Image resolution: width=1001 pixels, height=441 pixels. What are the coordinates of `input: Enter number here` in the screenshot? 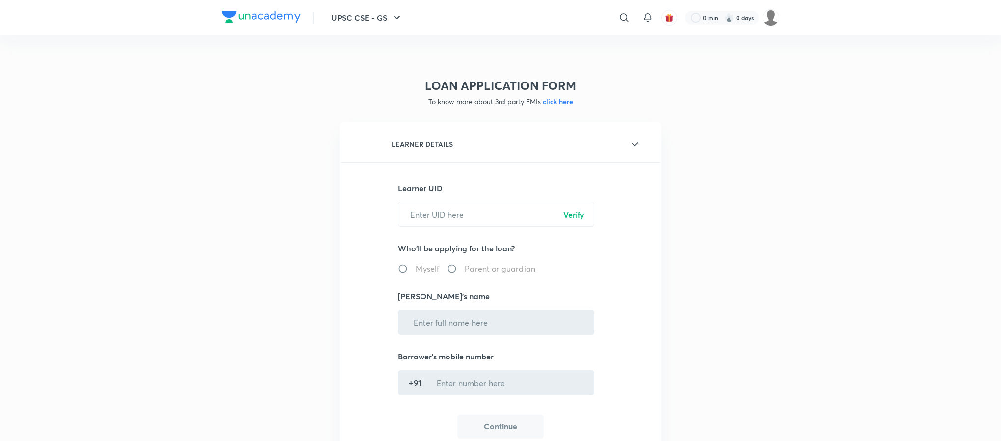 It's located at (508, 382).